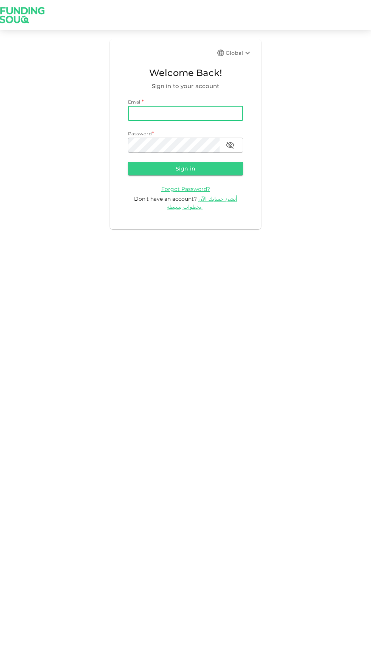 This screenshot has height=668, width=371. I want to click on span: Welcome Back!, so click(185, 73).